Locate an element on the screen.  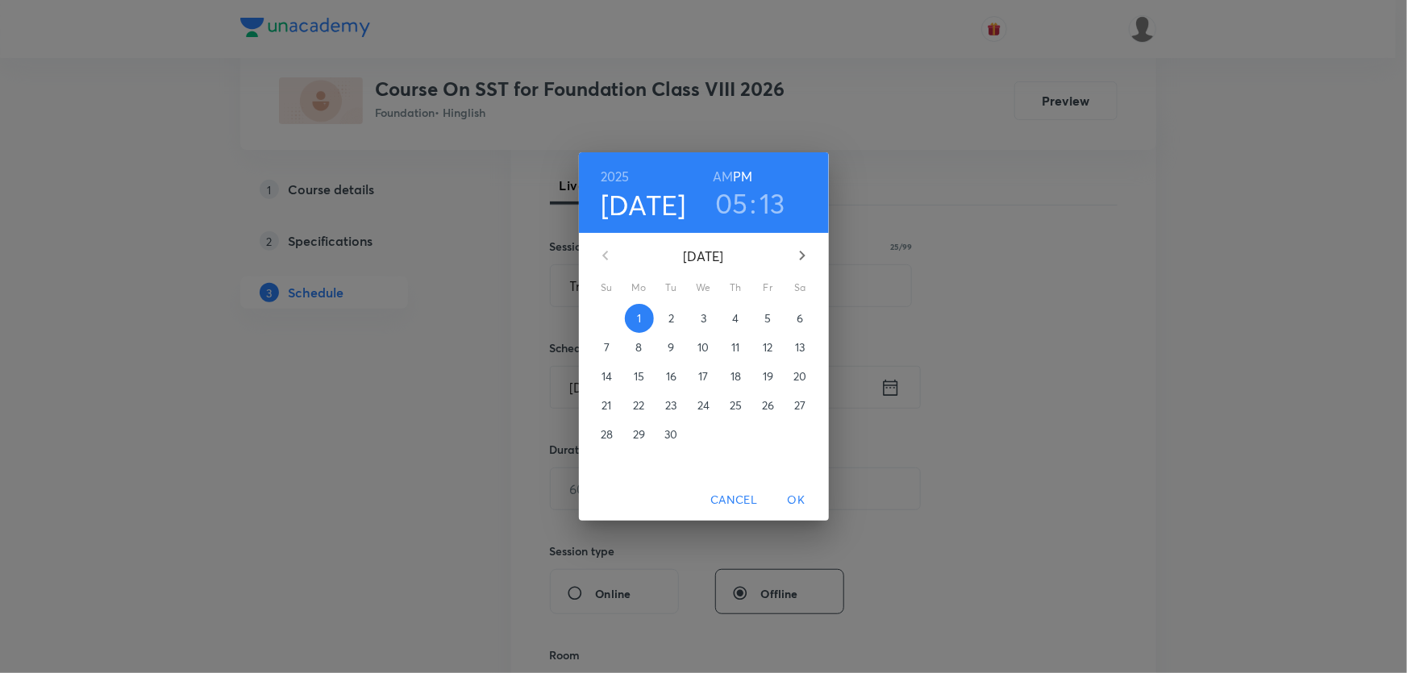
button: 25 is located at coordinates (736, 406).